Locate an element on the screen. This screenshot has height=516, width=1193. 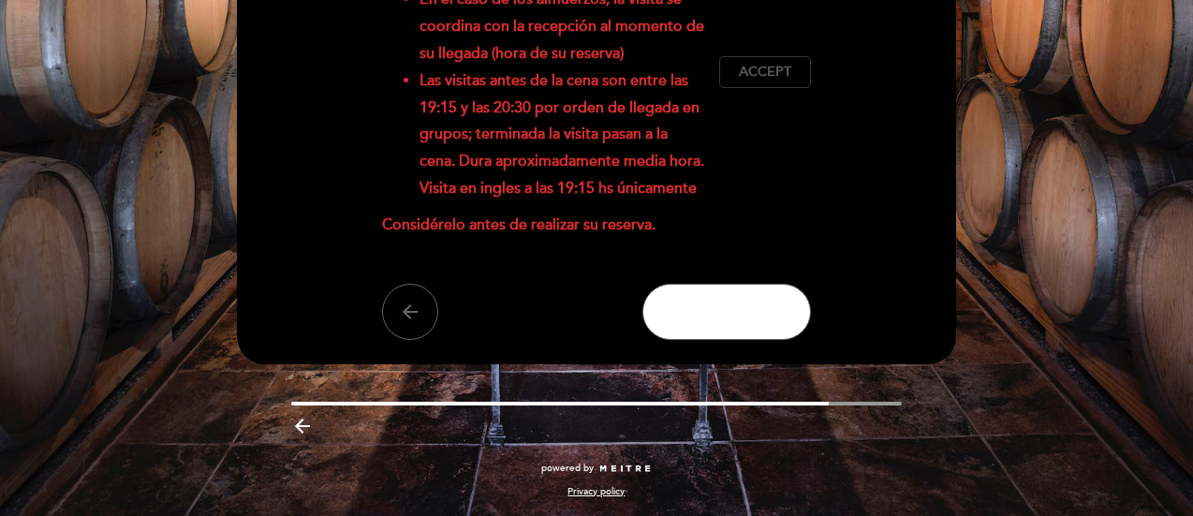
button: Accept is located at coordinates (765, 72).